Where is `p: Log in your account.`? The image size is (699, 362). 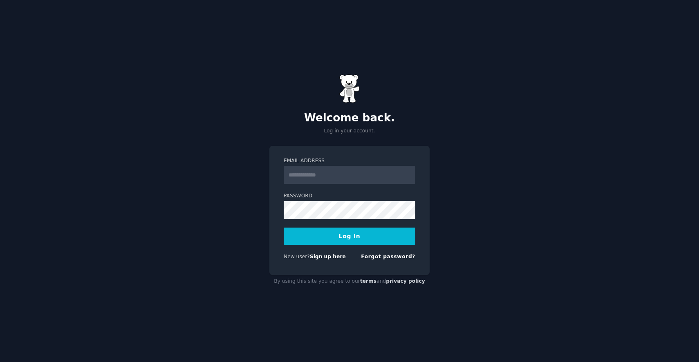 p: Log in your account. is located at coordinates (349, 131).